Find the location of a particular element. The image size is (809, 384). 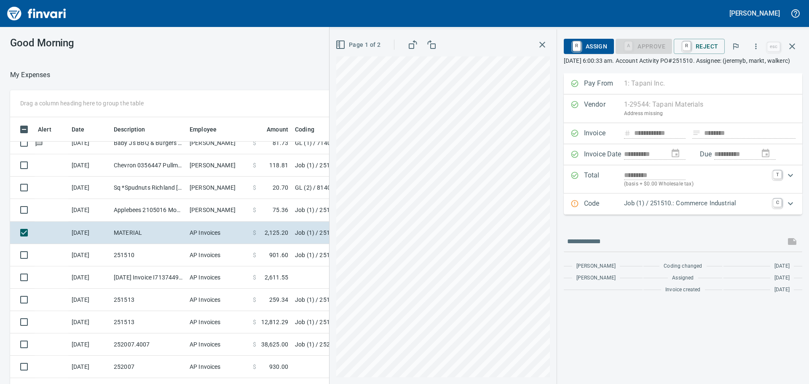

td: GL (2) / 8140. .: Staff Meetings, Meals is located at coordinates (397, 188).